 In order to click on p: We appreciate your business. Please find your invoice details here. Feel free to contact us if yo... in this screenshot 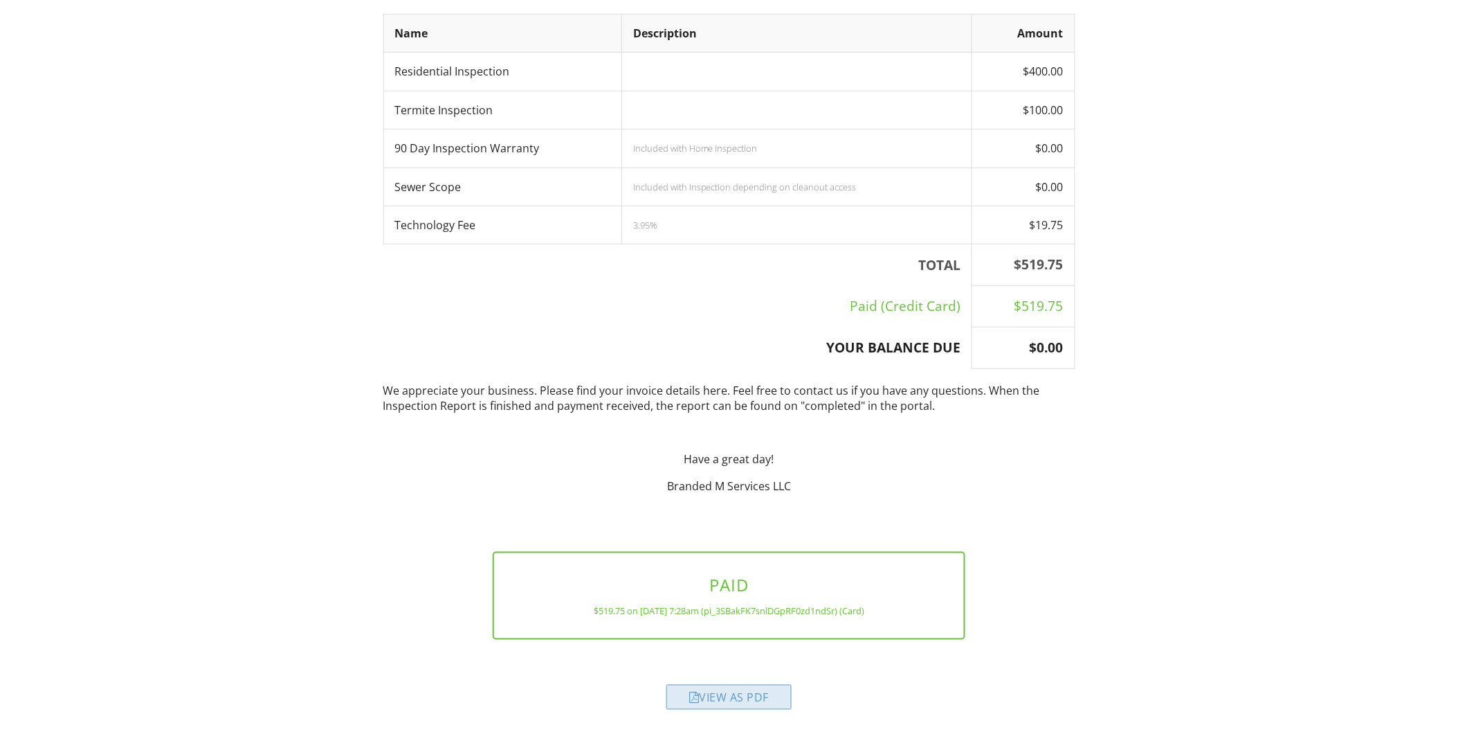, I will do `click(730, 398)`.